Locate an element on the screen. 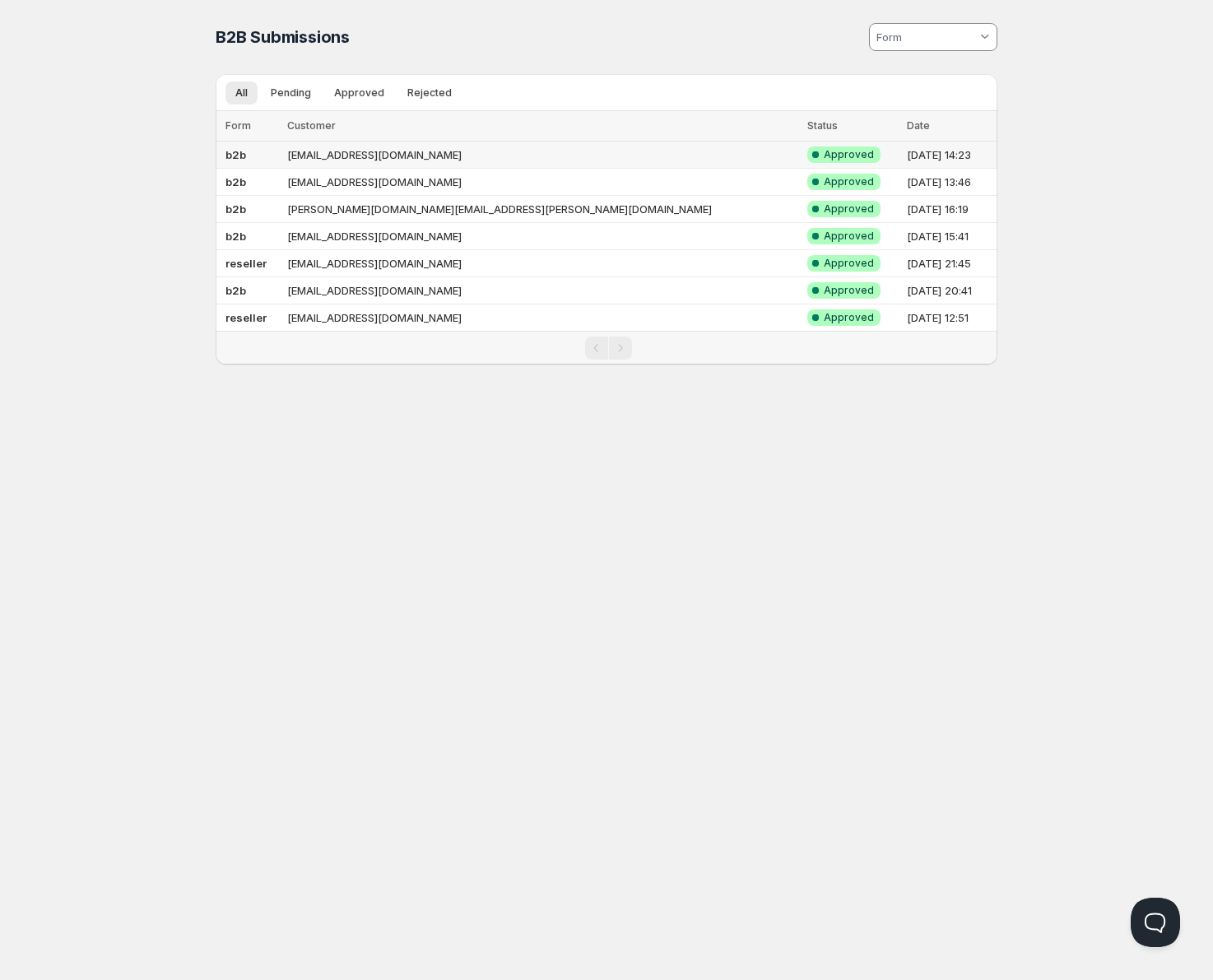  span: Date is located at coordinates (918, 125).